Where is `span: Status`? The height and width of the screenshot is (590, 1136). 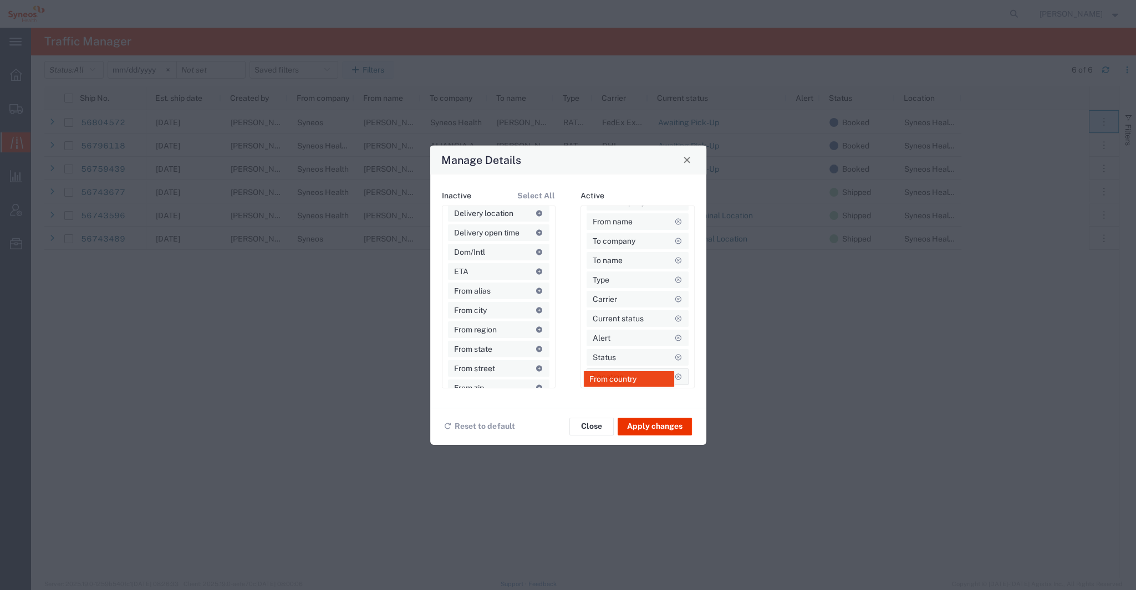 span: Status is located at coordinates (604, 357).